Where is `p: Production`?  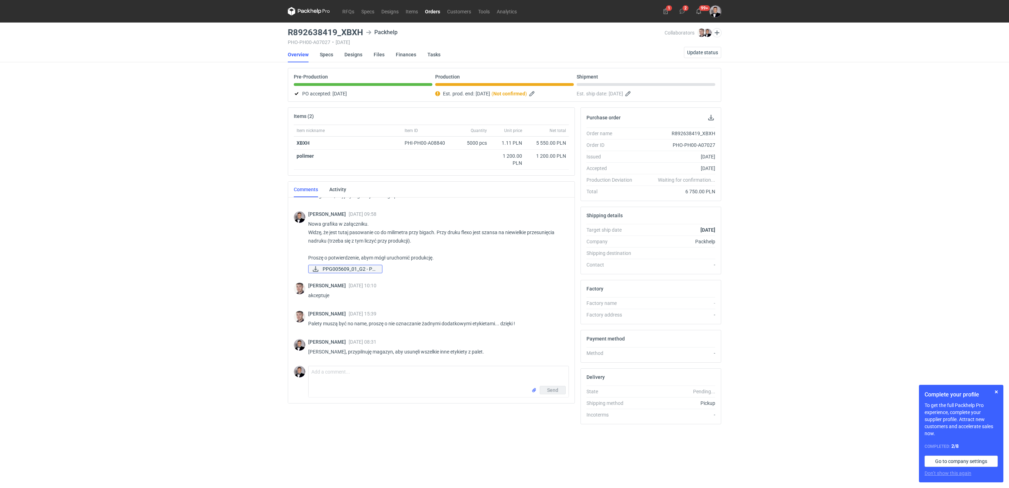
p: Production is located at coordinates (448, 77).